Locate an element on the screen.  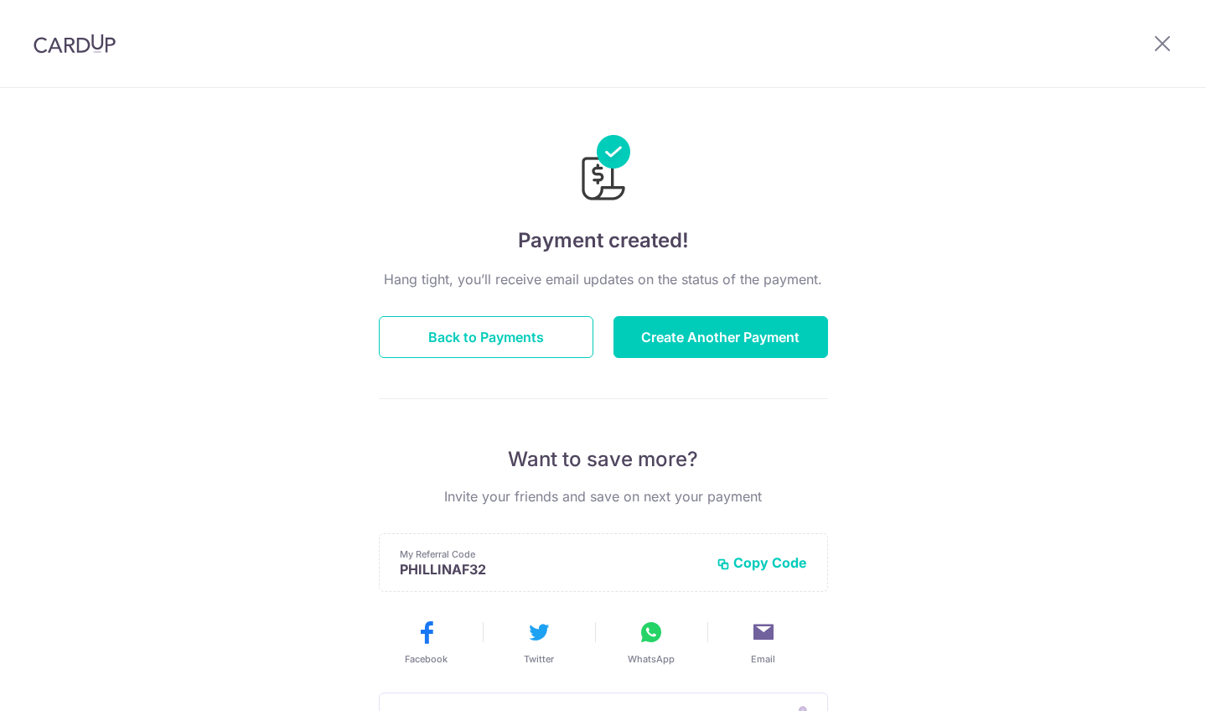
p: Invite your friends and save on next your payment is located at coordinates (603, 496).